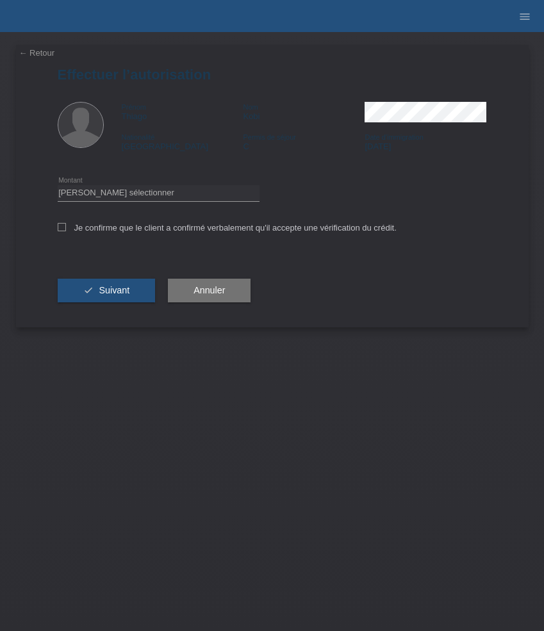 This screenshot has width=544, height=631. What do you see at coordinates (37, 53) in the screenshot?
I see `a: ← Retour` at bounding box center [37, 53].